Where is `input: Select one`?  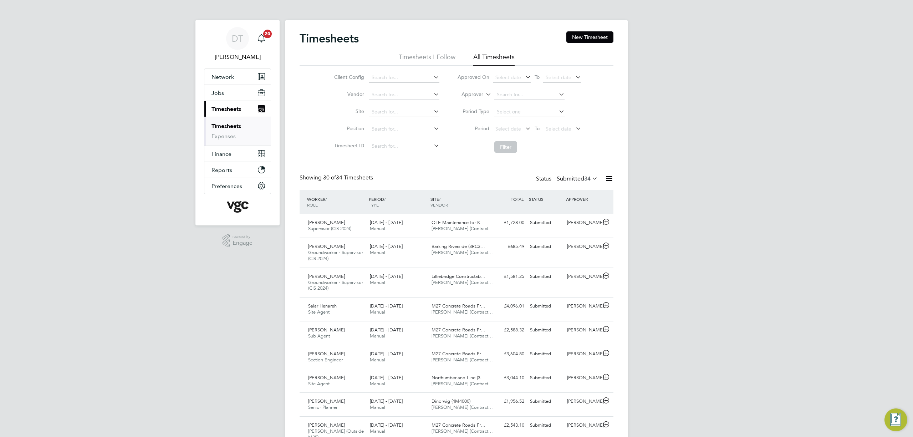 input: Select one is located at coordinates (529, 112).